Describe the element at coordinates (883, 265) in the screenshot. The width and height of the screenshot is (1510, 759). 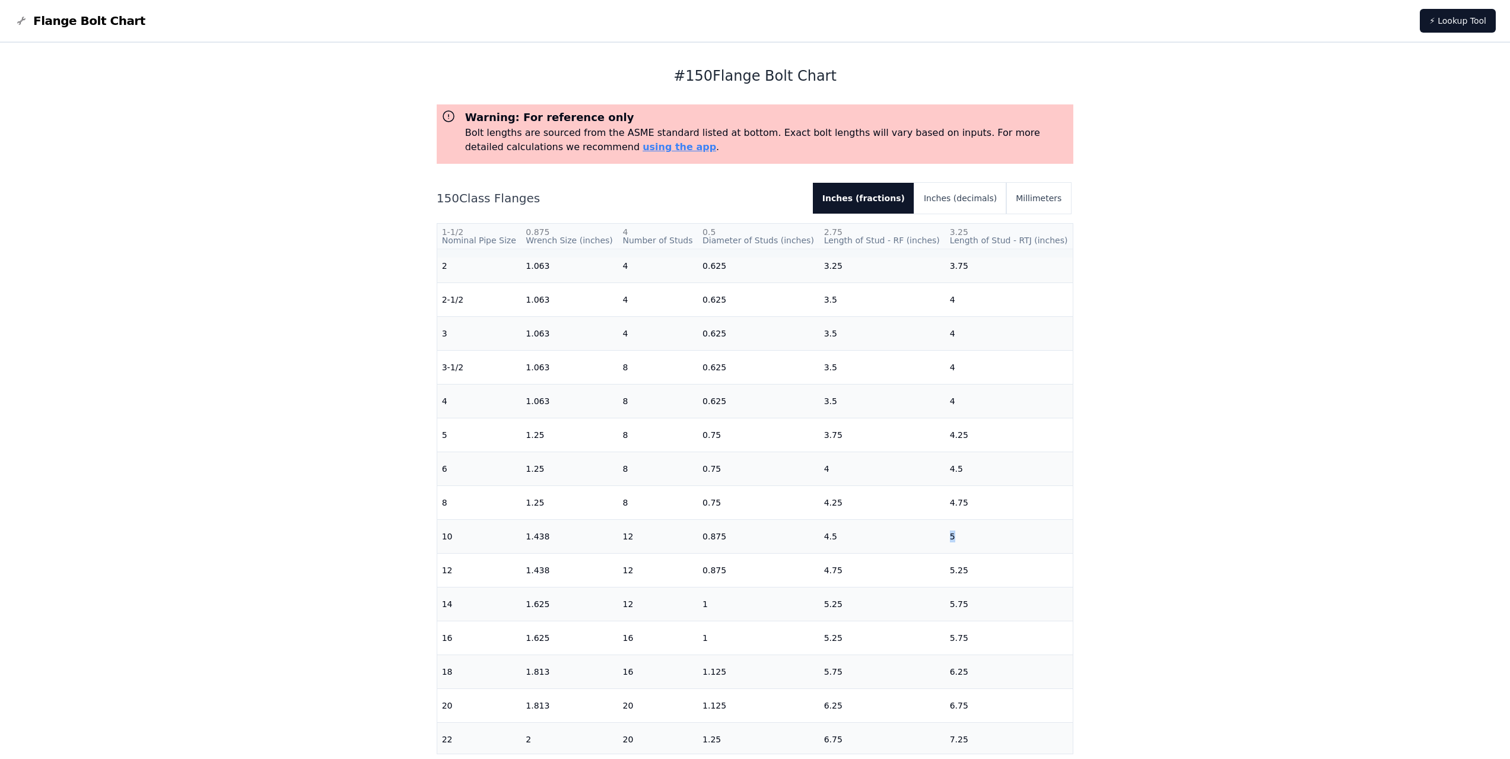
I see `td: 3.25` at that location.